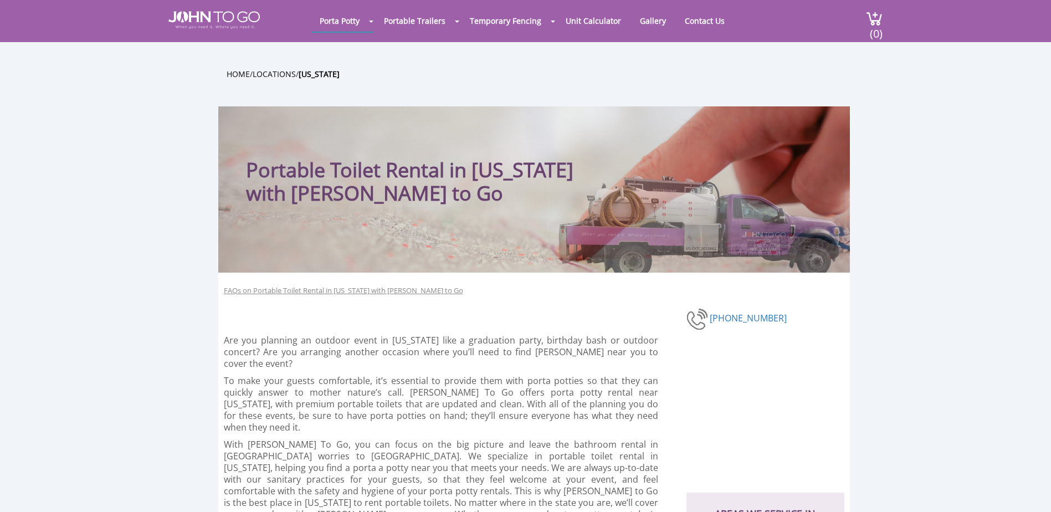 This screenshot has height=512, width=1051. Describe the element at coordinates (214, 20) in the screenshot. I see `img: JOHN to go` at that location.